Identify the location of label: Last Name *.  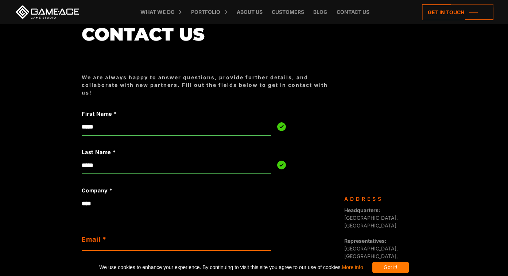
(157, 152).